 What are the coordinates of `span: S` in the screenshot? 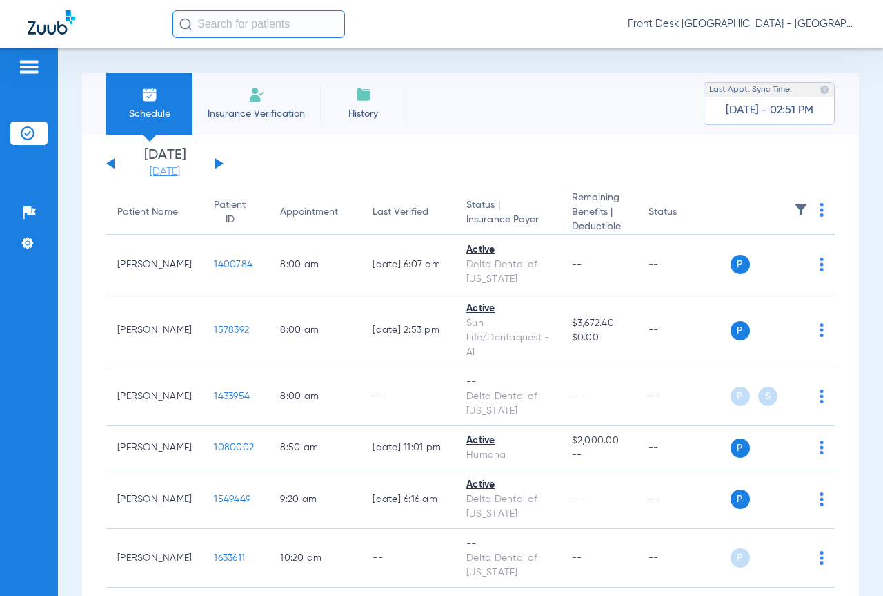 It's located at (768, 396).